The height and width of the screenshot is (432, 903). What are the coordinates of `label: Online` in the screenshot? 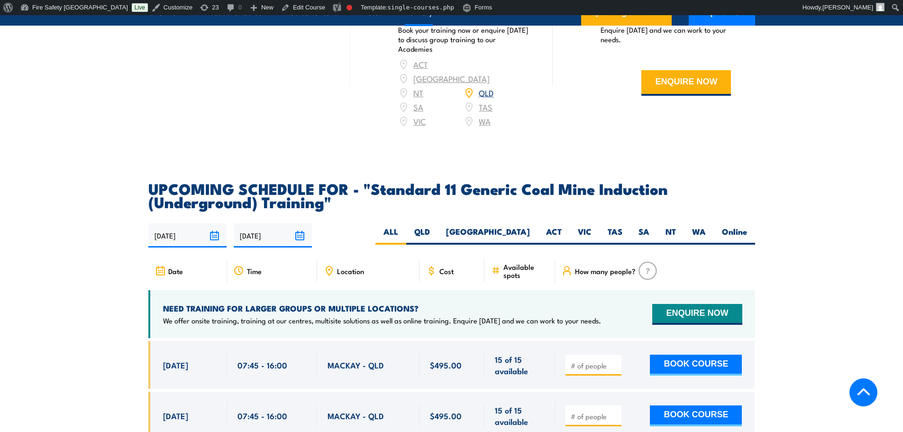 It's located at (735, 235).